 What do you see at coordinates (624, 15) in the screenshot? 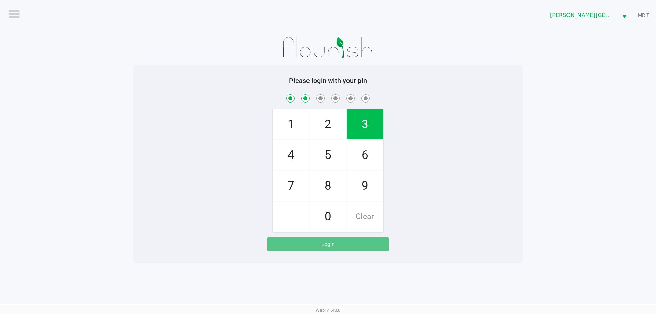
I see `button: Select` at bounding box center [624, 15].